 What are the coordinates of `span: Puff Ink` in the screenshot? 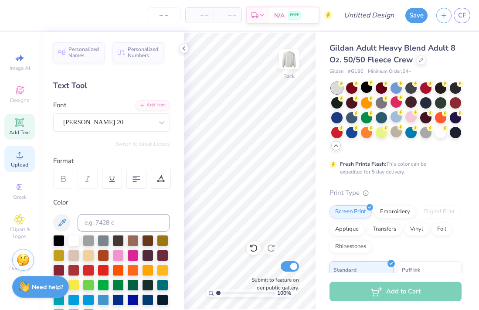 It's located at (411, 269).